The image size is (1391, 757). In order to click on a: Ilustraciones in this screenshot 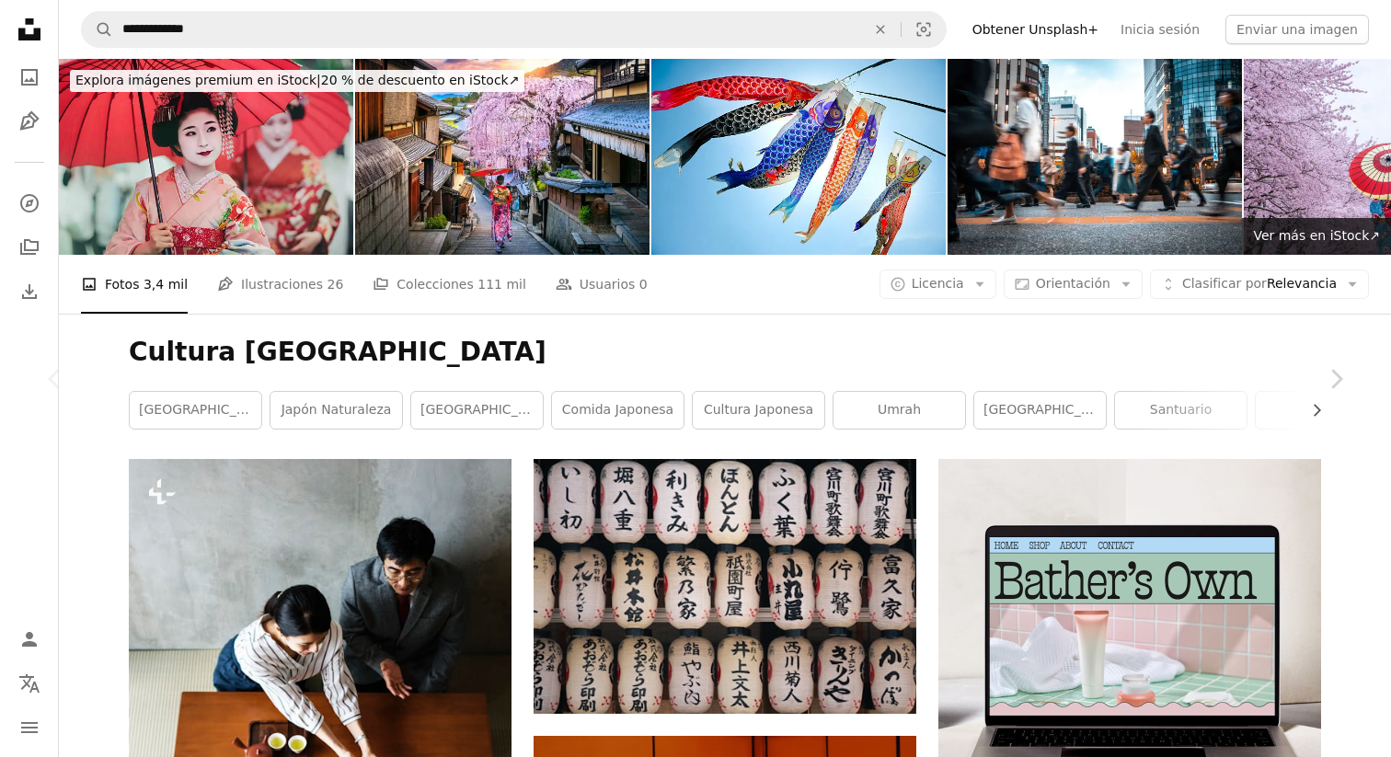, I will do `click(29, 121)`.